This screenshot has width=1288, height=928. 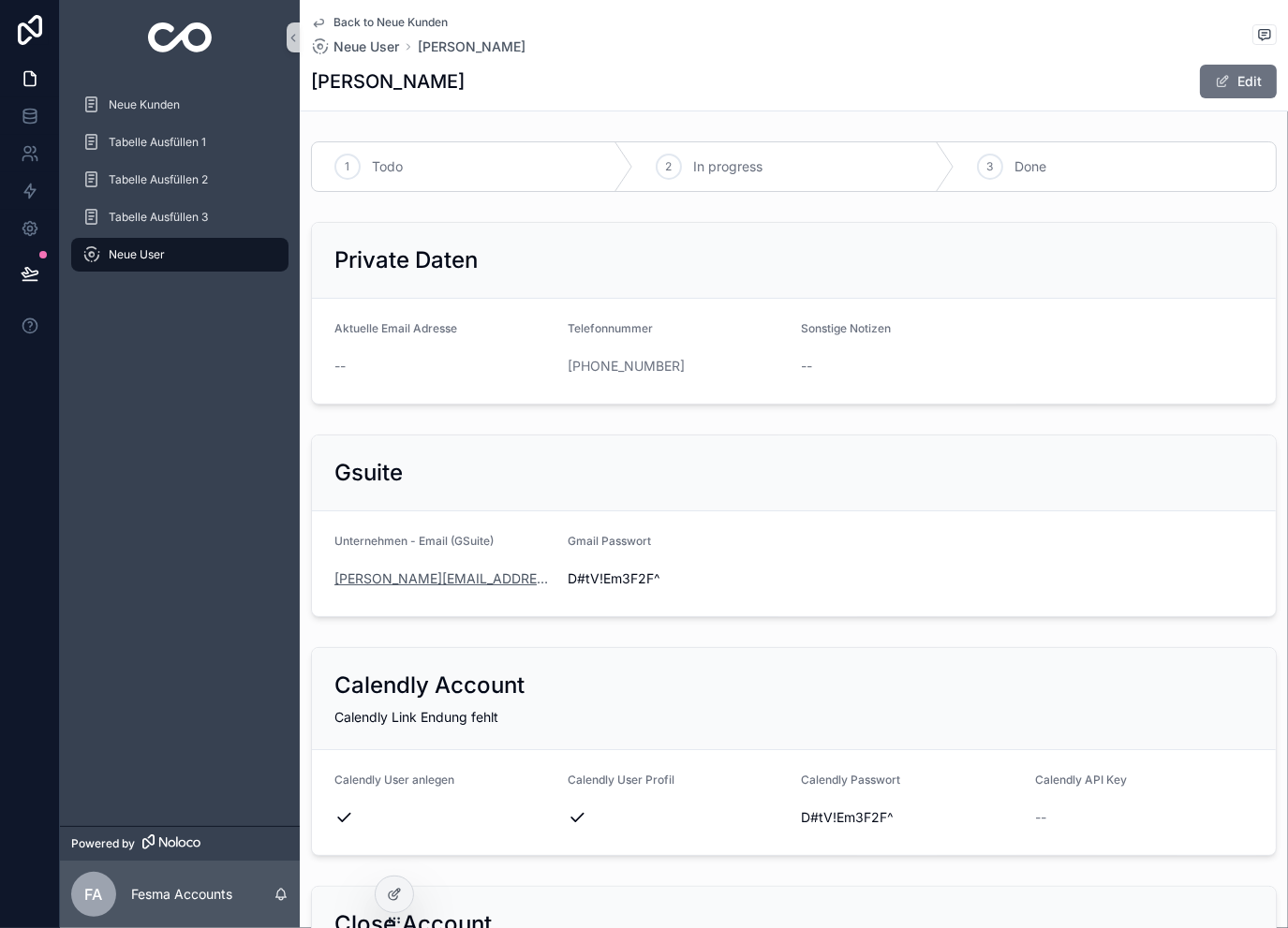 I want to click on span: Powered by, so click(x=103, y=844).